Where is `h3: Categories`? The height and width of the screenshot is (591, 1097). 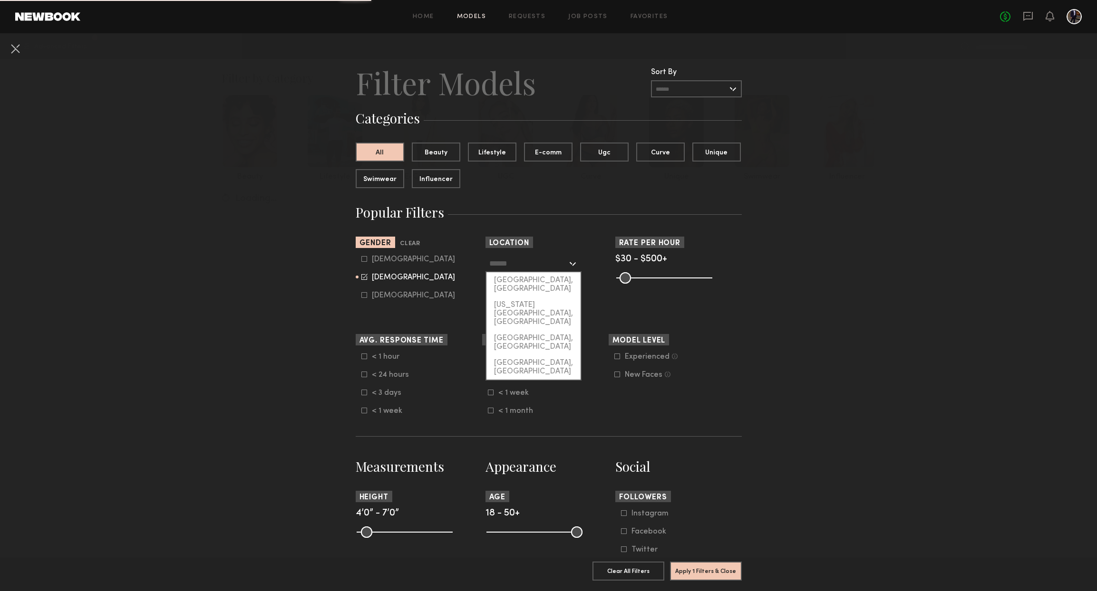
h3: Categories is located at coordinates (549, 118).